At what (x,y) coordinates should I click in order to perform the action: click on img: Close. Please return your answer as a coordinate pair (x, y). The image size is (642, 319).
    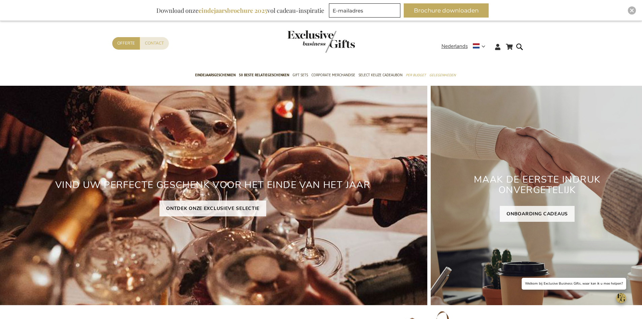
    Looking at the image, I should click on (632, 10).